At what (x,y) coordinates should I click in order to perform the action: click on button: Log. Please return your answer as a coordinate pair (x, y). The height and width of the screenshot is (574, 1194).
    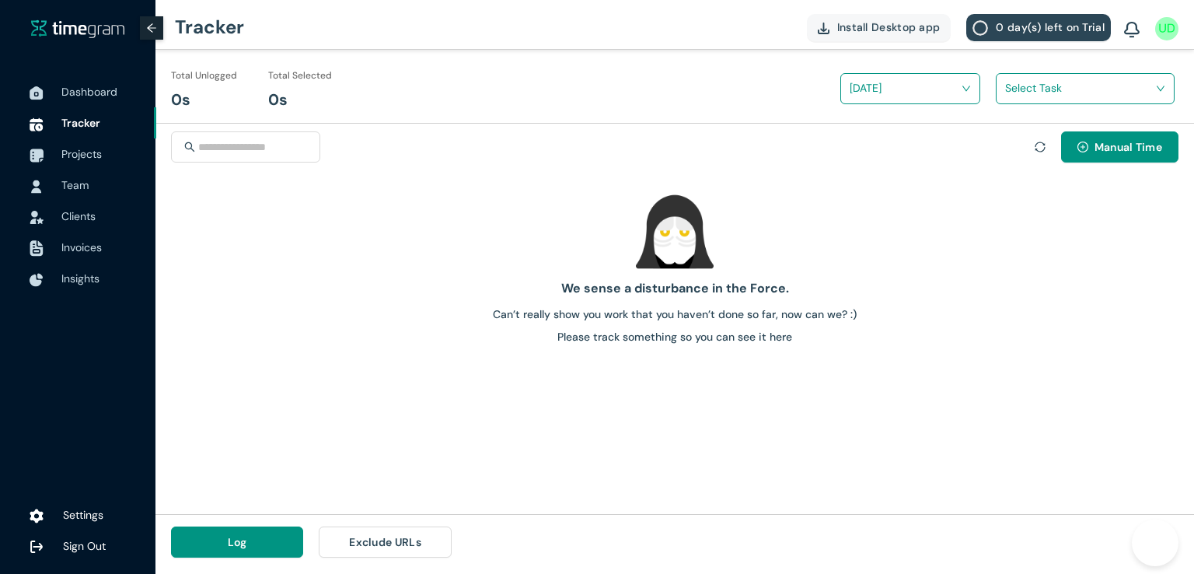
    Looking at the image, I should click on (237, 542).